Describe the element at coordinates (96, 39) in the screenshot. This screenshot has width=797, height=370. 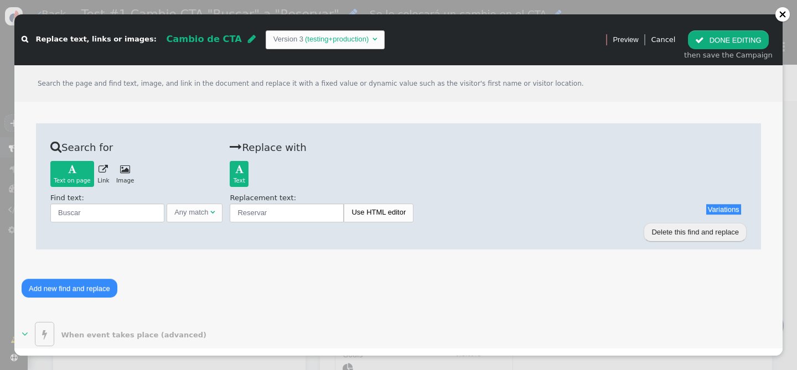
I see `span: Replace text, links or images:` at that location.